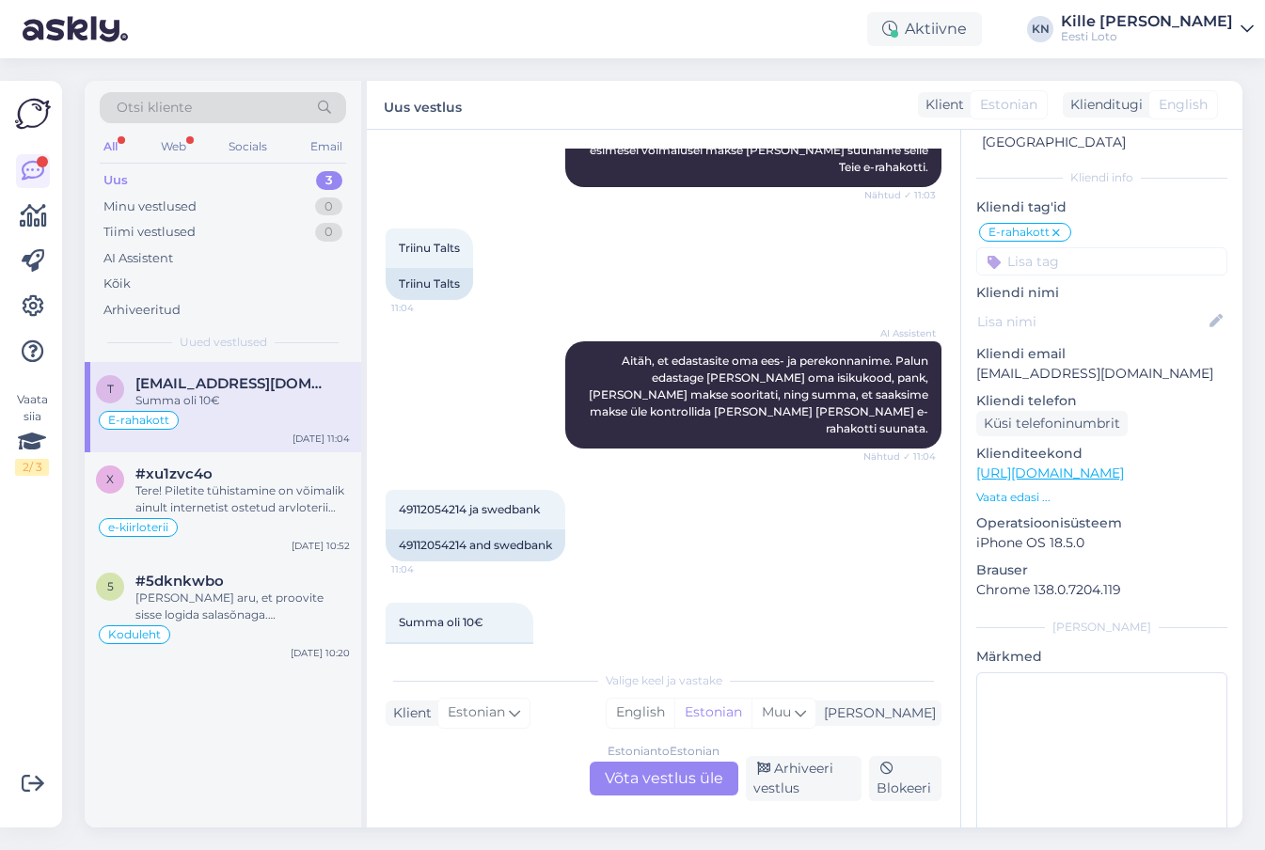 The width and height of the screenshot is (1265, 850). What do you see at coordinates (135, 635) in the screenshot?
I see `span: Koduleht` at bounding box center [135, 635].